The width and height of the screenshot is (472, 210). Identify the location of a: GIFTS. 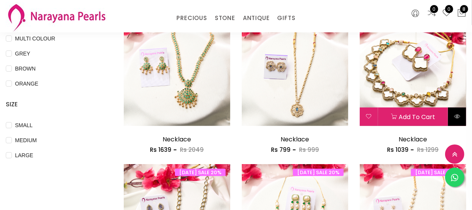
(286, 18).